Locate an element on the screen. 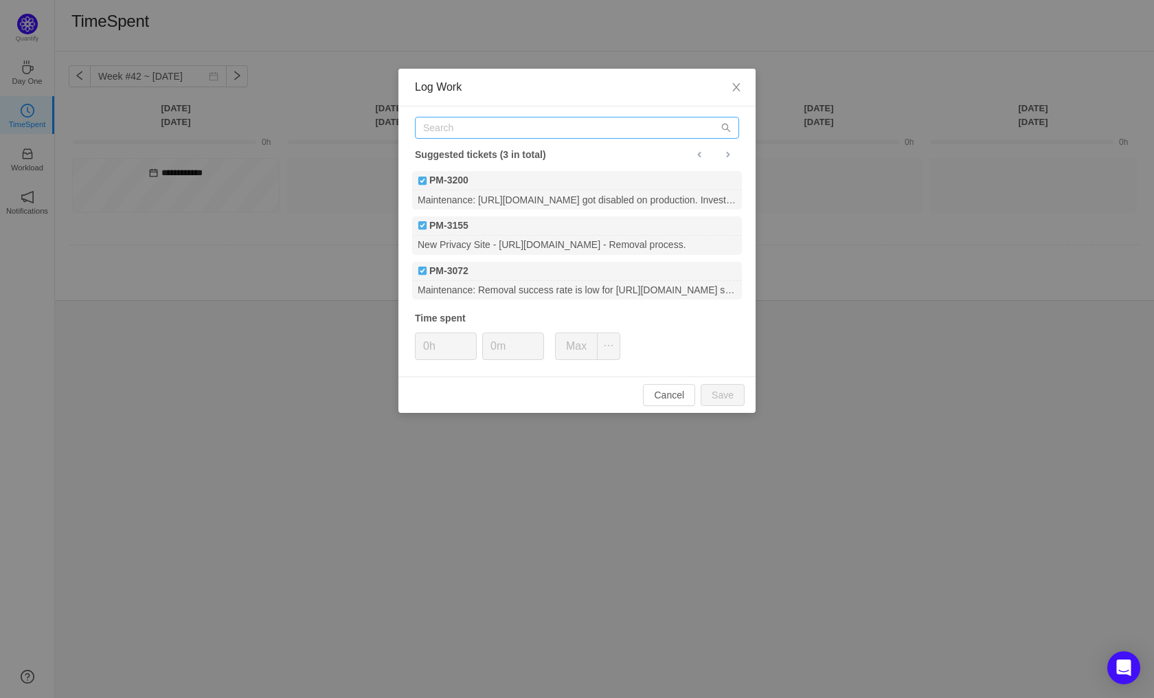  button: Max is located at coordinates (576, 346).